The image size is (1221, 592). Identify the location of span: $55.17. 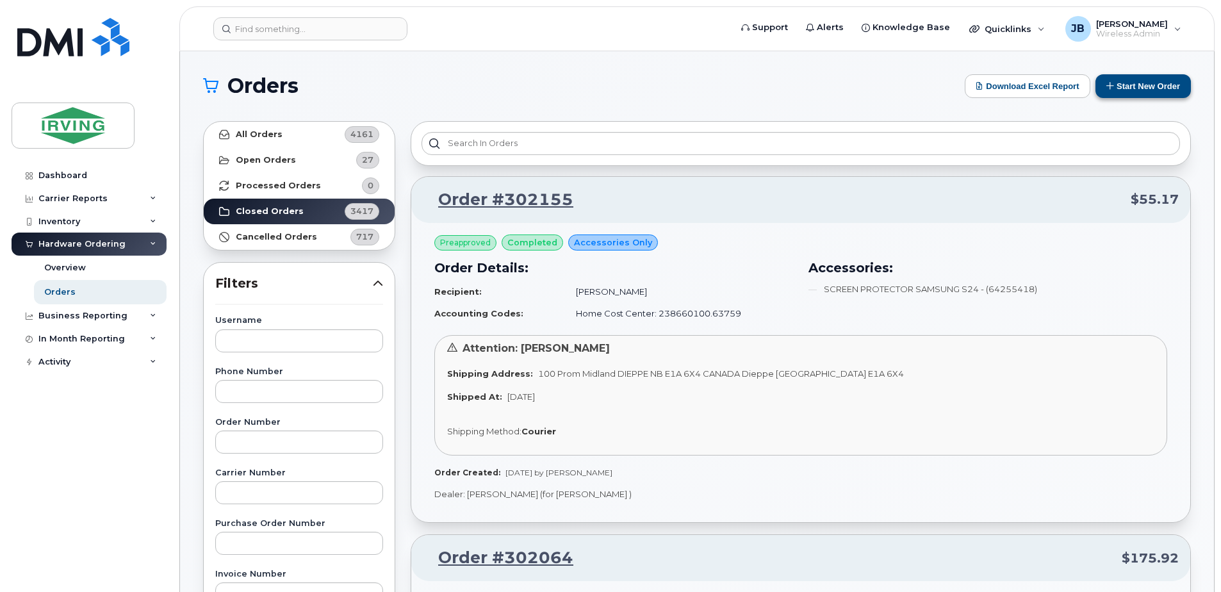
(1154, 199).